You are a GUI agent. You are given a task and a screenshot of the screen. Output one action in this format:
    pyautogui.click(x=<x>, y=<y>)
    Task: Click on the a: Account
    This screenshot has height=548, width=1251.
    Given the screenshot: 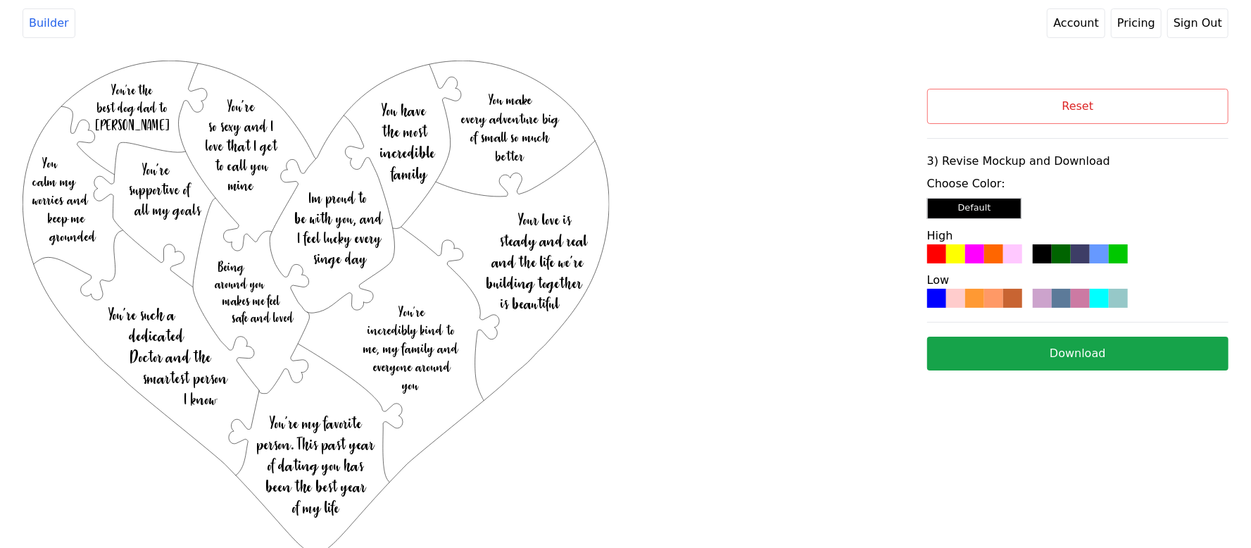 What is the action you would take?
    pyautogui.click(x=1075, y=23)
    